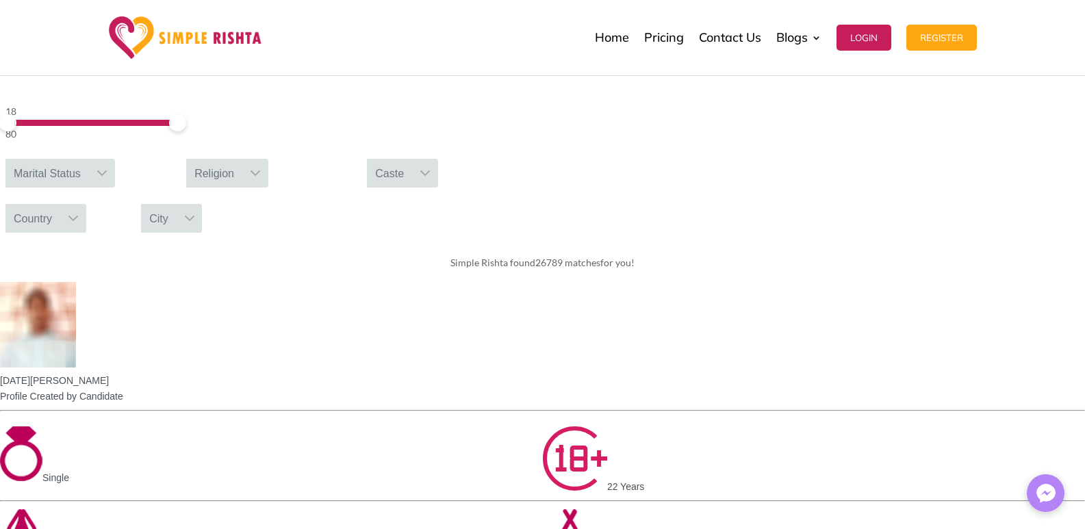 Image resolution: width=1085 pixels, height=529 pixels. What do you see at coordinates (799, 38) in the screenshot?
I see `a: Blogs` at bounding box center [799, 38].